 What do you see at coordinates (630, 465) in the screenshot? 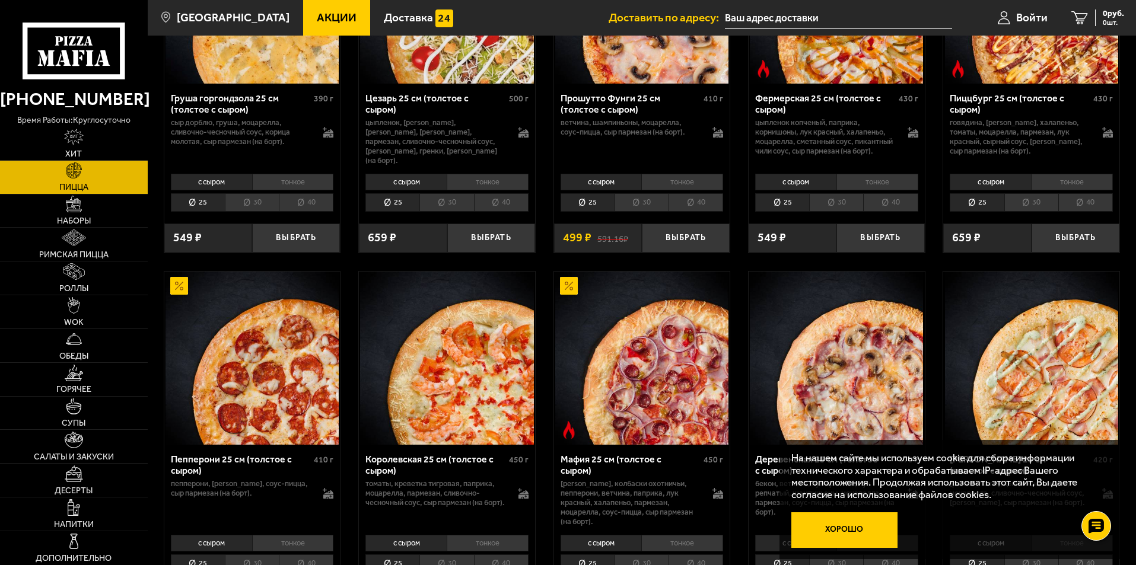
I see `div: Мафия 25 см (толстое с сыром)` at bounding box center [630, 465].